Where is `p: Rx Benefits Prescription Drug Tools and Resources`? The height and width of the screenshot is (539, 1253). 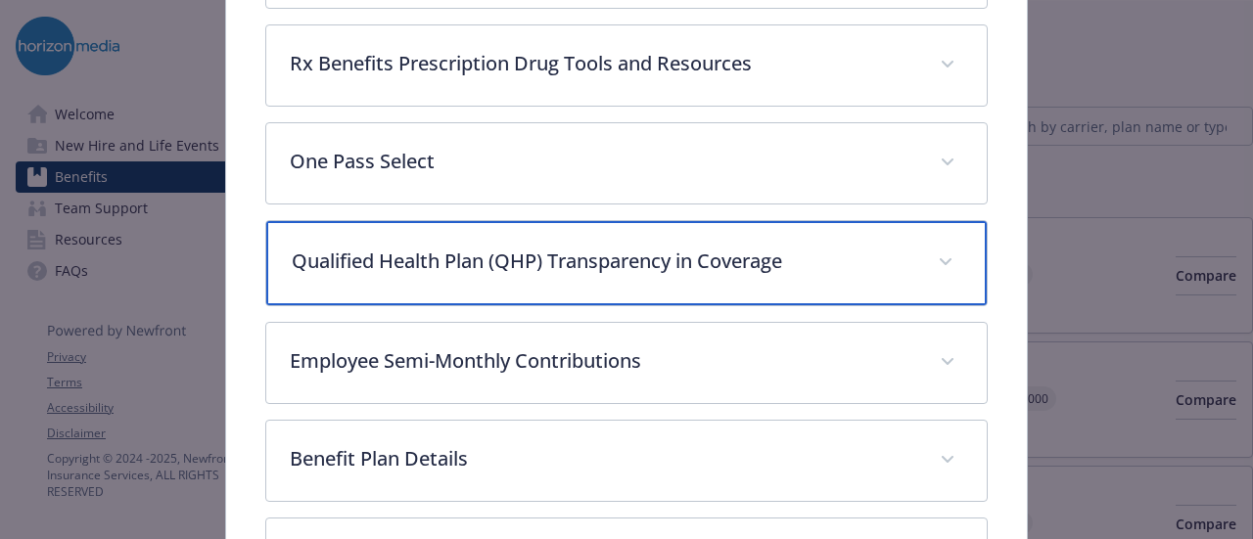
p: Rx Benefits Prescription Drug Tools and Resources is located at coordinates (602, 64).